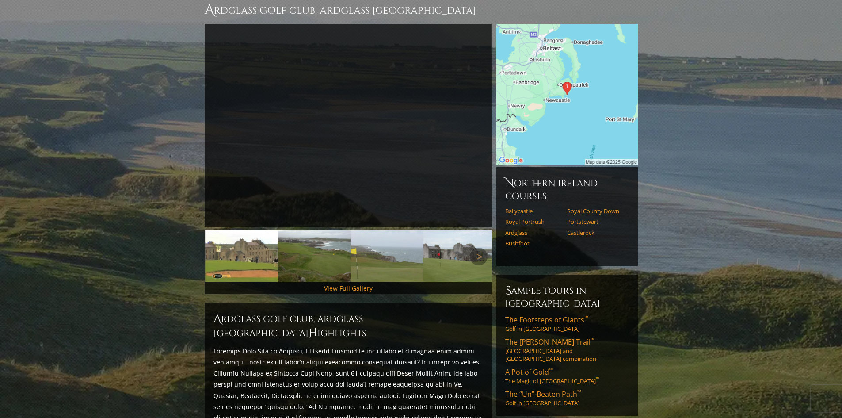  What do you see at coordinates (547, 320) in the screenshot?
I see `span: The Footsteps of Giants` at bounding box center [547, 320].